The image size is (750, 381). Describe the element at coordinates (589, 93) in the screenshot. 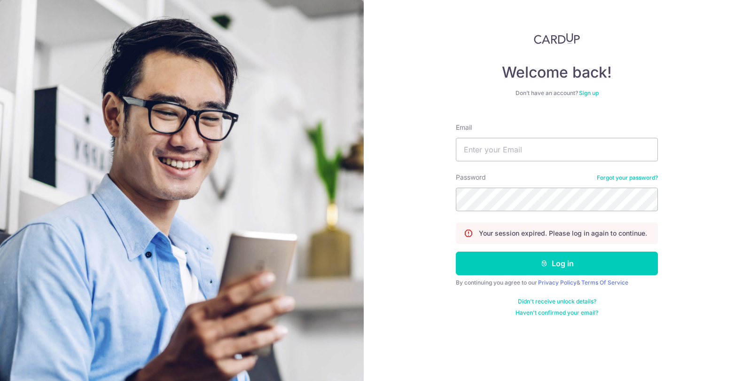

I see `a: Sign up` at that location.